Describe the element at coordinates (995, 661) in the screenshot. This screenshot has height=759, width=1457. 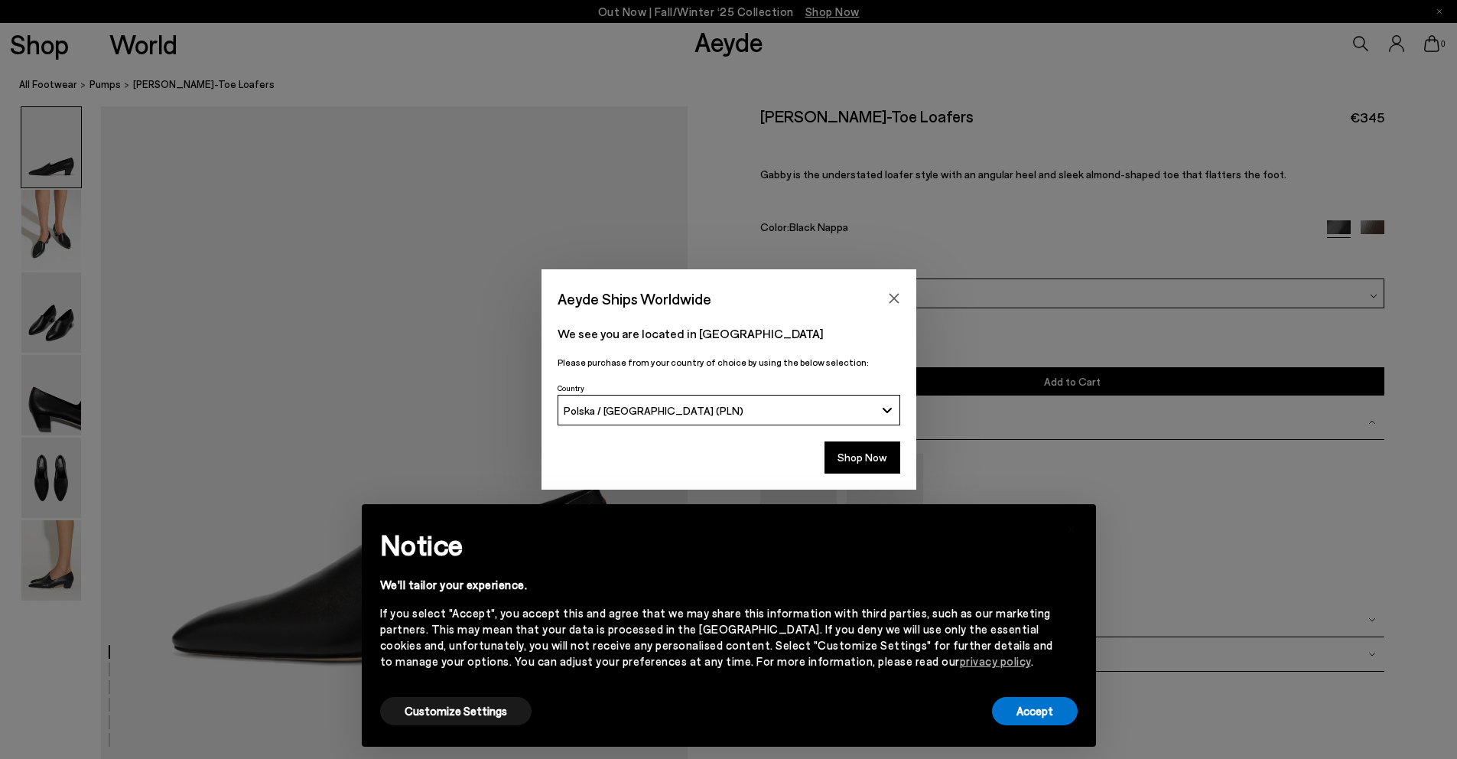
I see `a: privacy policy` at that location.